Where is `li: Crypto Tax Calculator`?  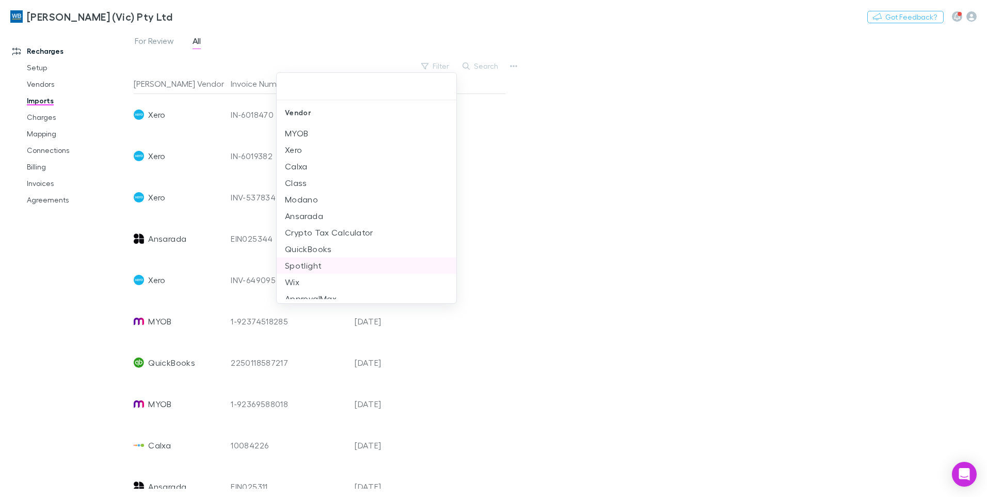 li: Crypto Tax Calculator is located at coordinates (367, 232).